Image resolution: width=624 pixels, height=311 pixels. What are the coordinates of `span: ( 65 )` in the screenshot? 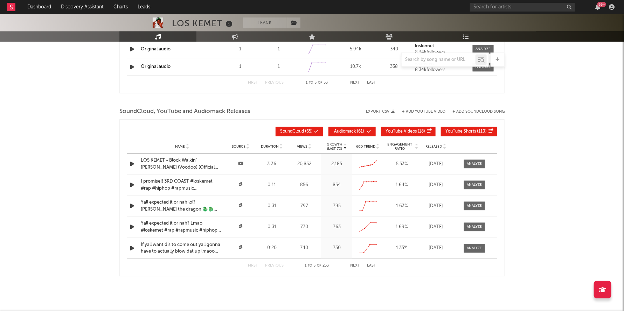 It's located at (296, 132).